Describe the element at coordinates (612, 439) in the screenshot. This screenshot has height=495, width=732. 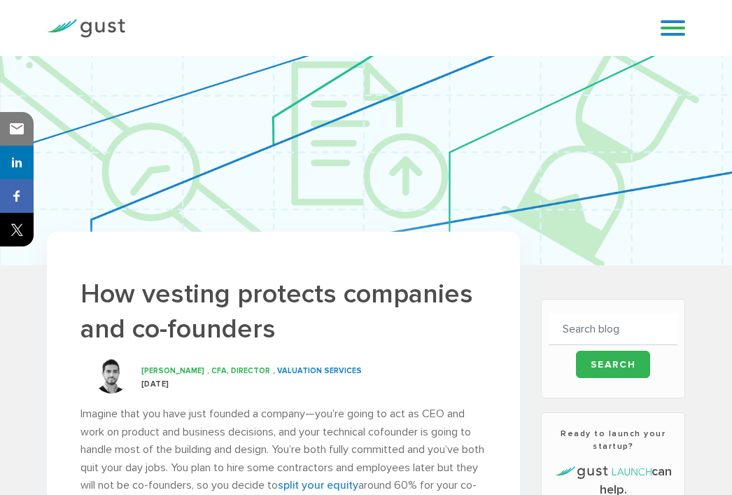
I see `h3: Ready to launch your startup?` at that location.